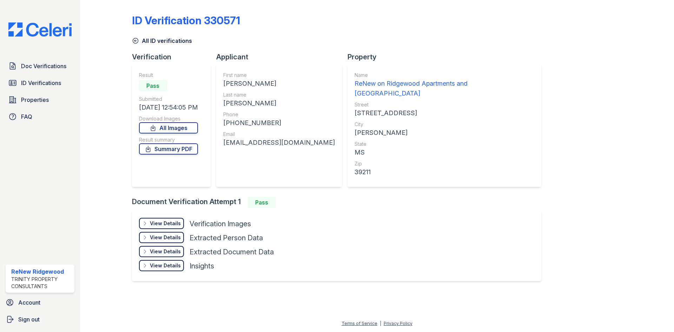  Describe the element at coordinates (220, 224) in the screenshot. I see `div: Verification Images` at that location.